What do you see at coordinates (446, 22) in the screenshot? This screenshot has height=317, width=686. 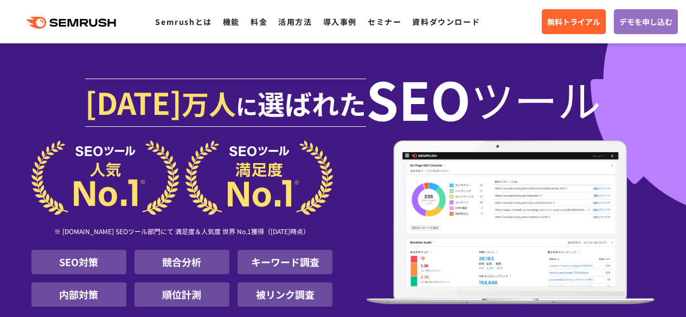 I see `a: 資料ダウンロード` at bounding box center [446, 22].